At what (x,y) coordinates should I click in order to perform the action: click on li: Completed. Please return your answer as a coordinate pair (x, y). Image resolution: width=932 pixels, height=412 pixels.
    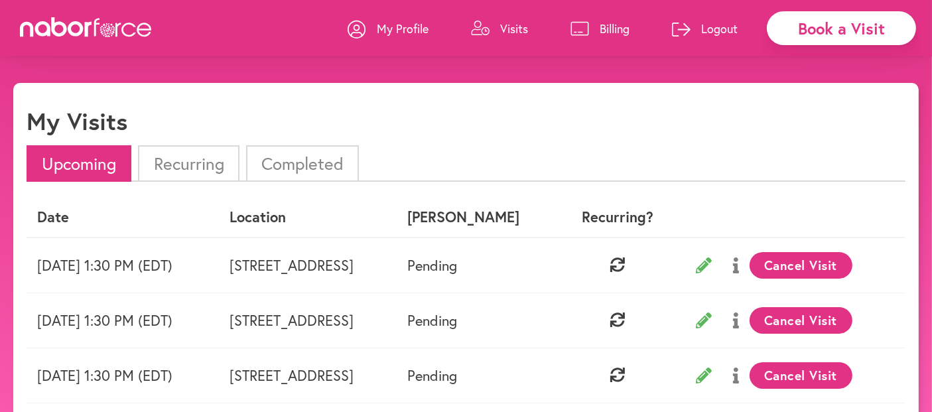
    Looking at the image, I should click on (303, 163).